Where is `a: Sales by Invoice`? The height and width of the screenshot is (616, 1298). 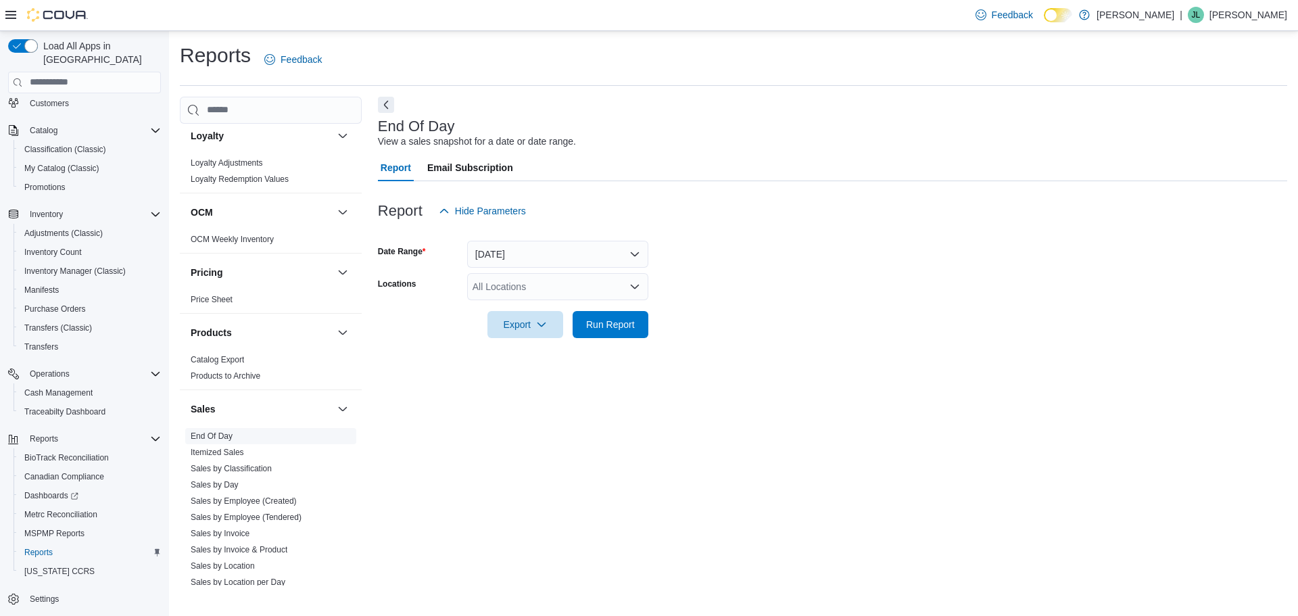 a: Sales by Invoice is located at coordinates (220, 533).